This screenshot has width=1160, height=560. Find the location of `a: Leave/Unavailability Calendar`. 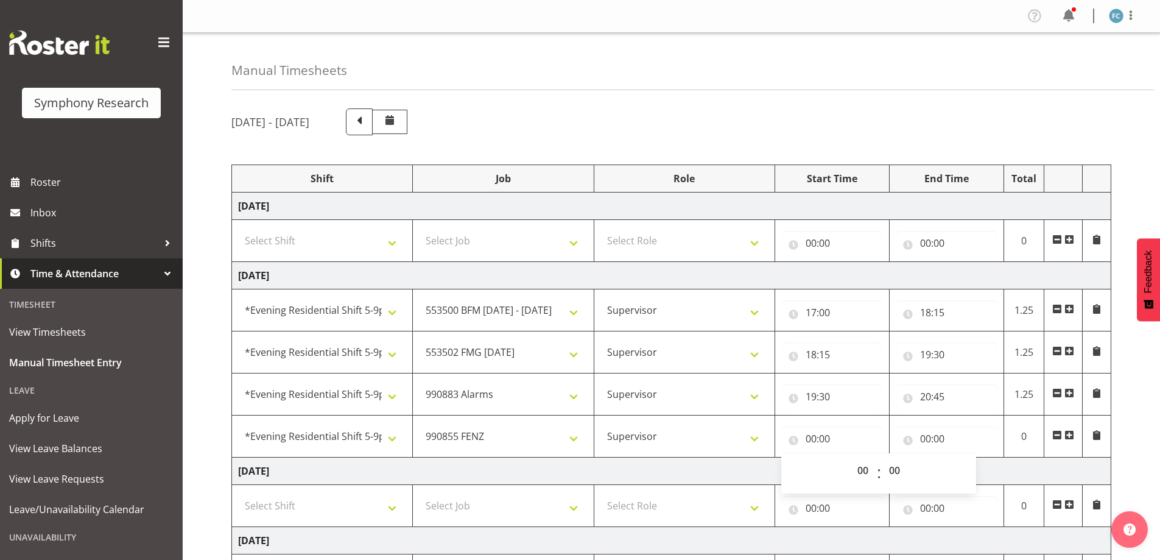

a: Leave/Unavailability Calendar is located at coordinates (91, 509).